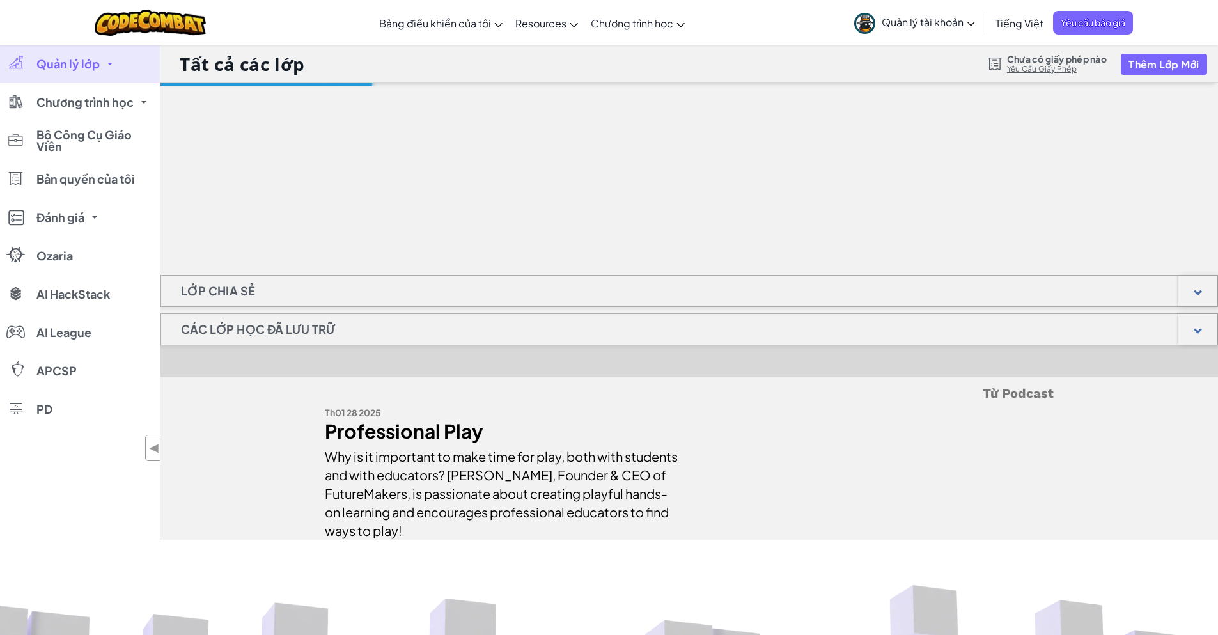  Describe the element at coordinates (54, 256) in the screenshot. I see `span: Ozaria` at that location.